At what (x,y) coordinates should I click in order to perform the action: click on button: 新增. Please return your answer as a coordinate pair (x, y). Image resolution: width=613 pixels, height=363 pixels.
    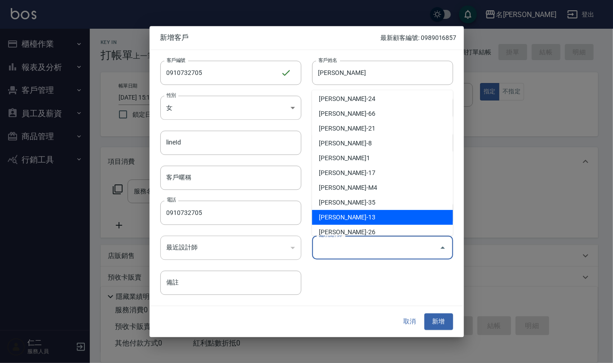
    Looking at the image, I should click on (439, 322).